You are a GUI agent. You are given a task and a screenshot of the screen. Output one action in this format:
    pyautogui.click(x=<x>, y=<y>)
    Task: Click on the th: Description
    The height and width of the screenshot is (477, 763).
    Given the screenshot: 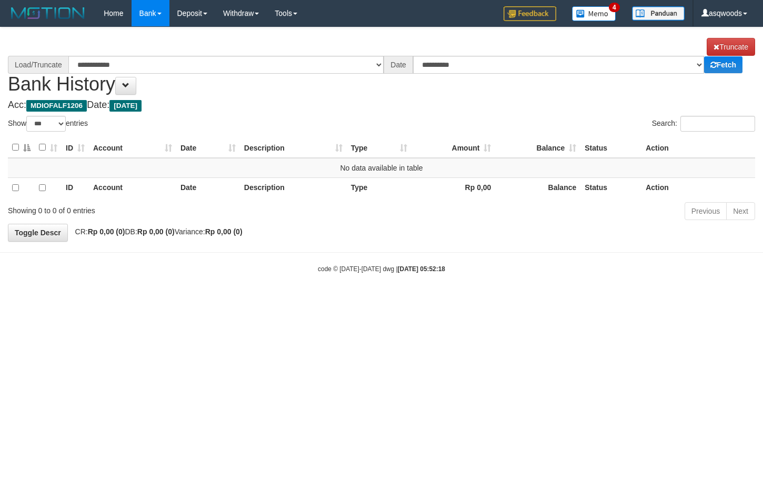 What is the action you would take?
    pyautogui.click(x=293, y=187)
    